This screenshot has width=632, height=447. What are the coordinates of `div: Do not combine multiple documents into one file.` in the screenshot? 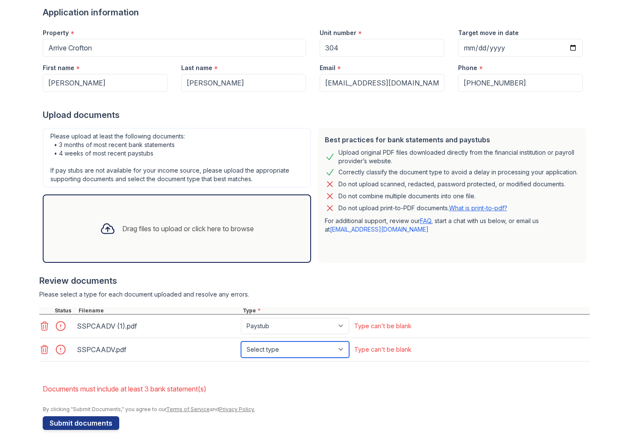 It's located at (407, 196).